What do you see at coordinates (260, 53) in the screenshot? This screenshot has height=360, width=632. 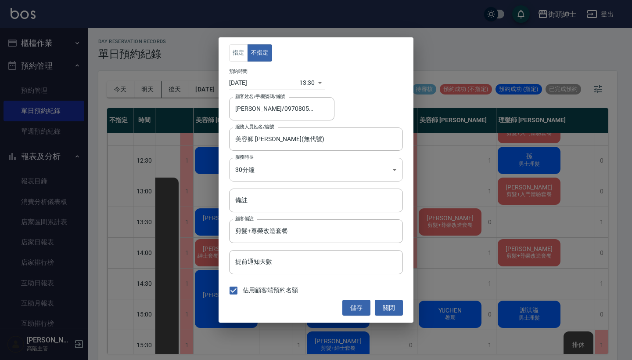 I see `button: 不指定` at bounding box center [260, 53].